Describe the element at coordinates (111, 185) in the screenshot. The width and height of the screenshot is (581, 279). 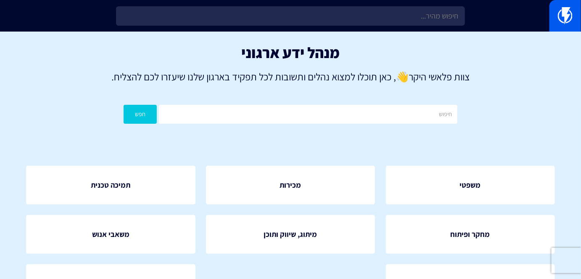
I see `a: תמיכה טכנית` at that location.